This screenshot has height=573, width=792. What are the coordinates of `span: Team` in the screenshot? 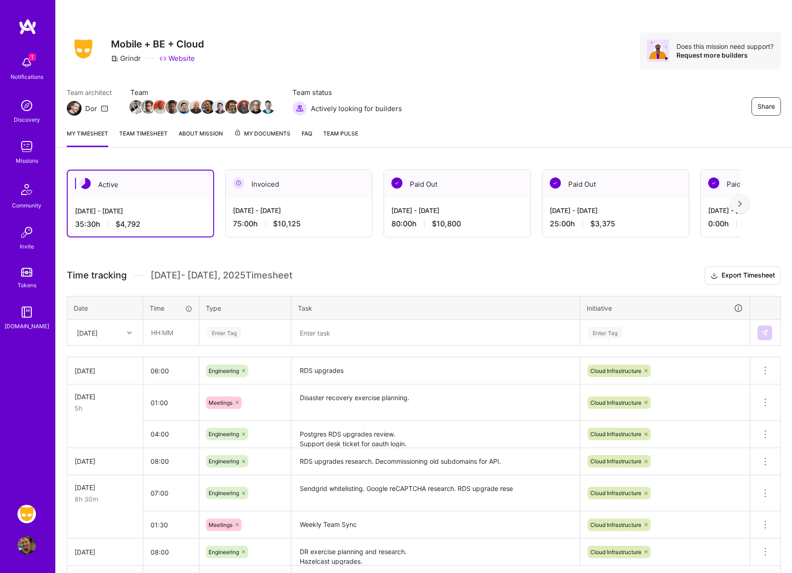 It's located at (202, 92).